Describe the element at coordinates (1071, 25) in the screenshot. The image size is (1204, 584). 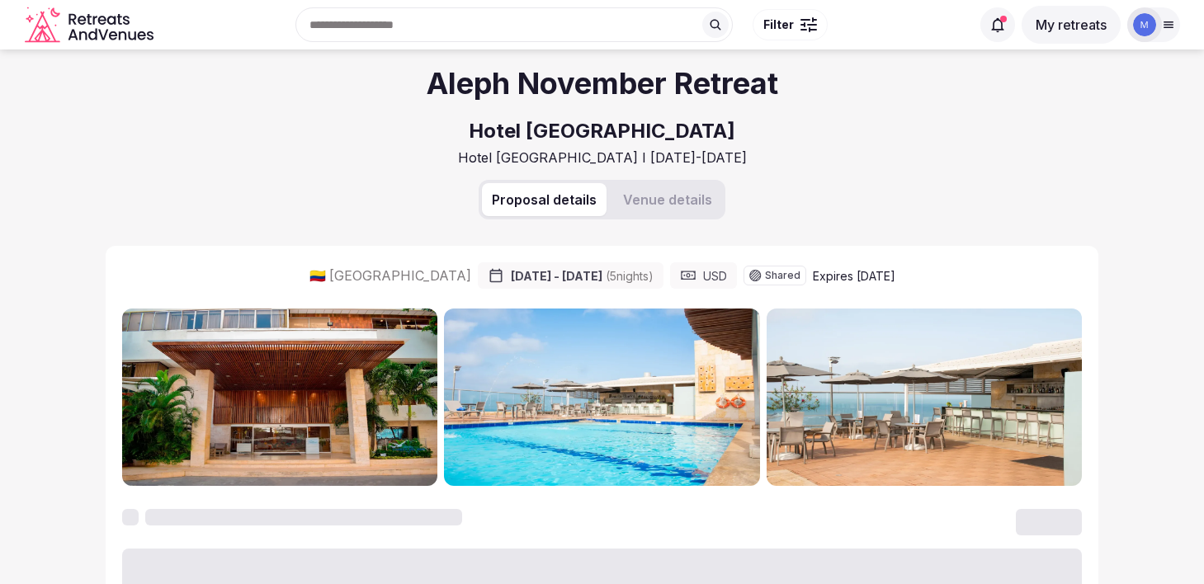
I see `button: My retreats` at that location.